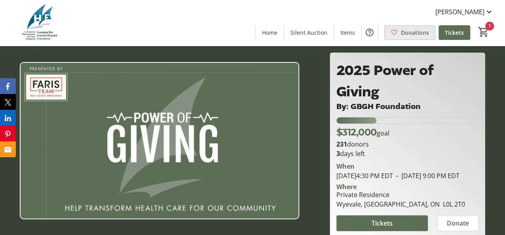 The image size is (505, 235). What do you see at coordinates (378, 106) in the screenshot?
I see `span: By: GBGH Foundation` at bounding box center [378, 106].